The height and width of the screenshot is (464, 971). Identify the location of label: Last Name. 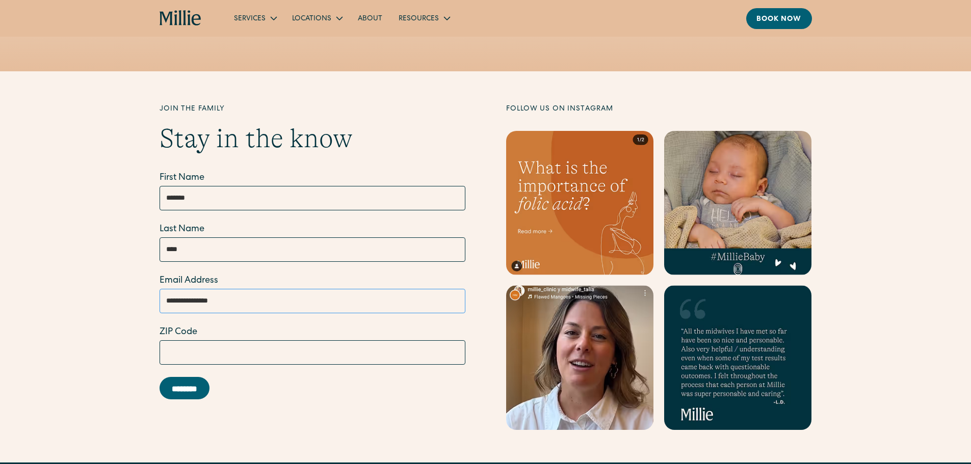
(313, 229).